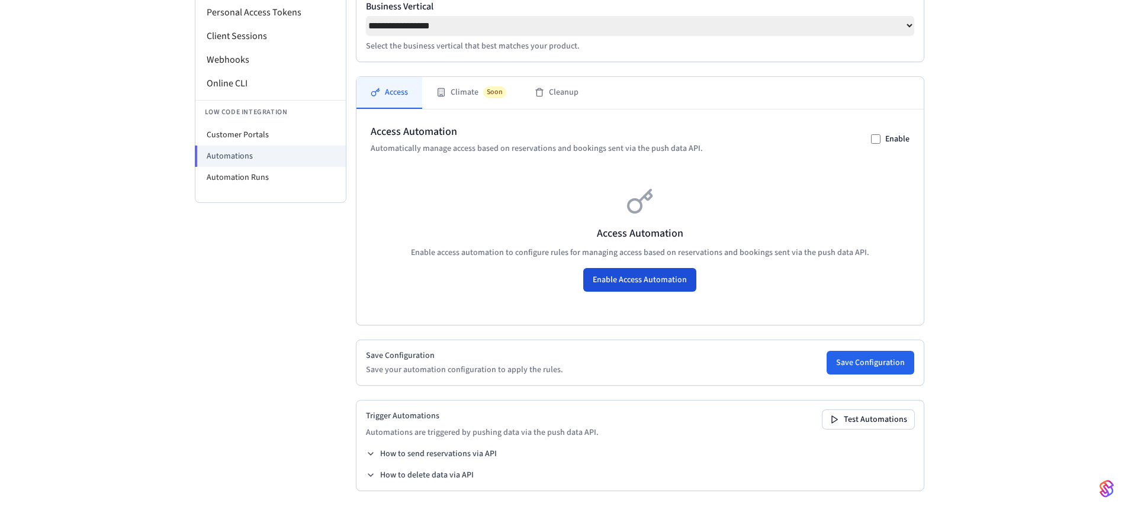 This screenshot has width=1128, height=510. What do you see at coordinates (271, 60) in the screenshot?
I see `li: Webhooks` at bounding box center [271, 60].